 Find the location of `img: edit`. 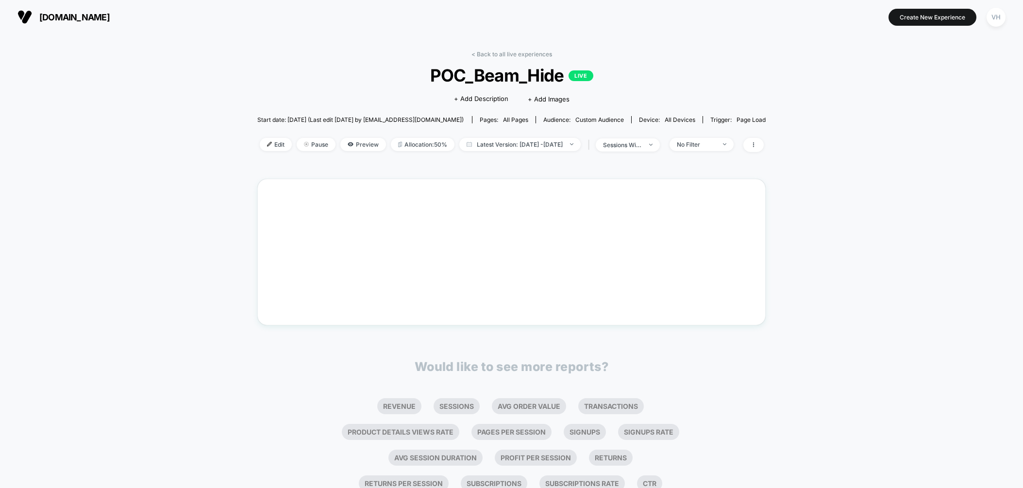

img: edit is located at coordinates (269, 144).